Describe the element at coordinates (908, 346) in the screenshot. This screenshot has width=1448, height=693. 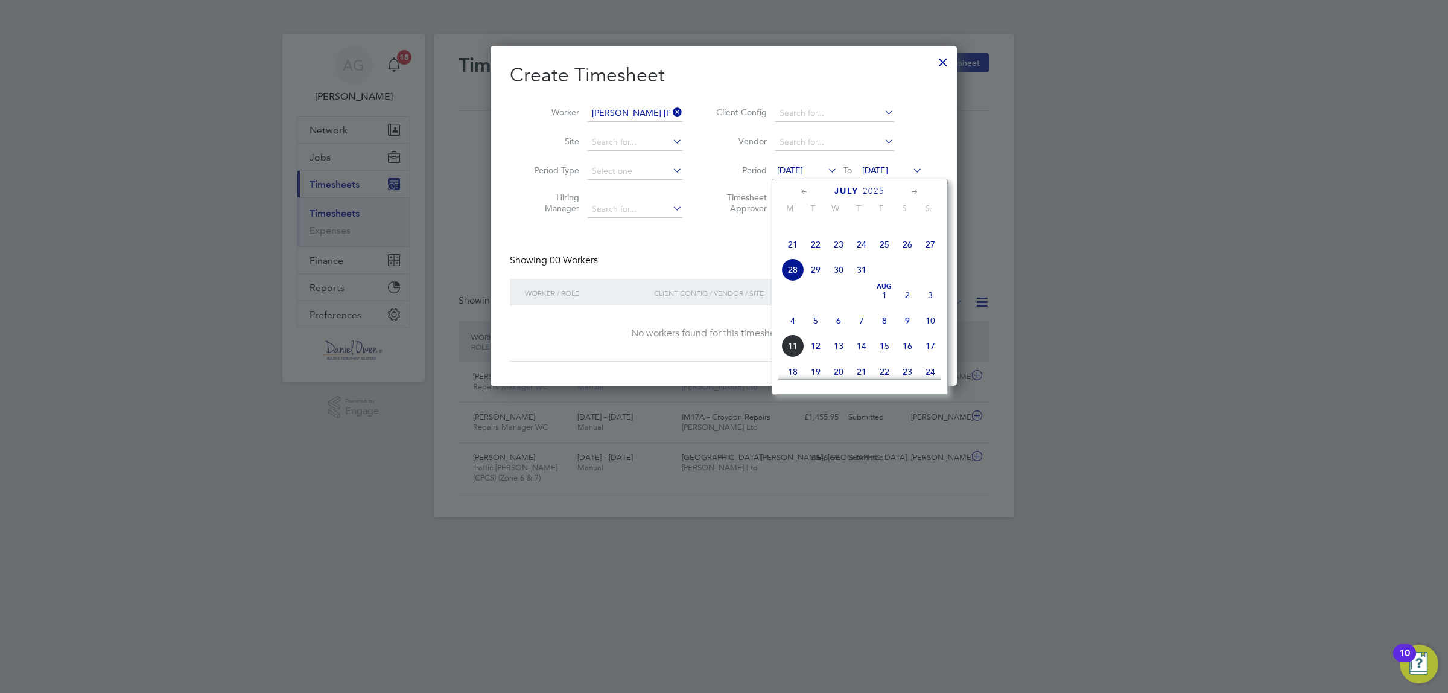
I see `span: 16` at that location.